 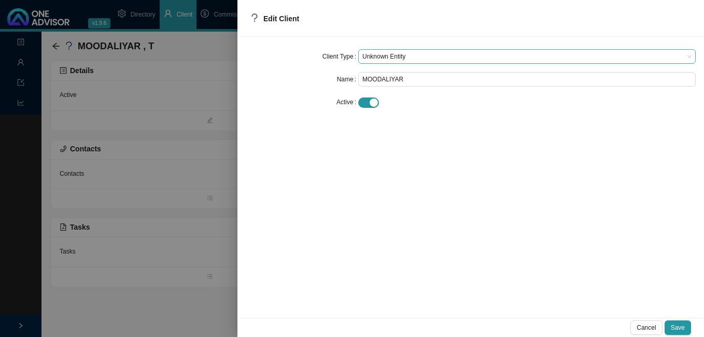 I want to click on span: Unknown Entity, so click(x=527, y=57).